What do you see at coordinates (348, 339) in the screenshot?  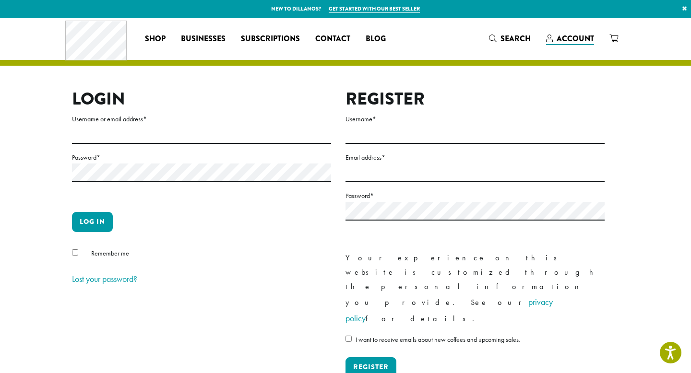 I see `input: I want to receive emails about new coffees and upcoming sales.` at bounding box center [348, 339].